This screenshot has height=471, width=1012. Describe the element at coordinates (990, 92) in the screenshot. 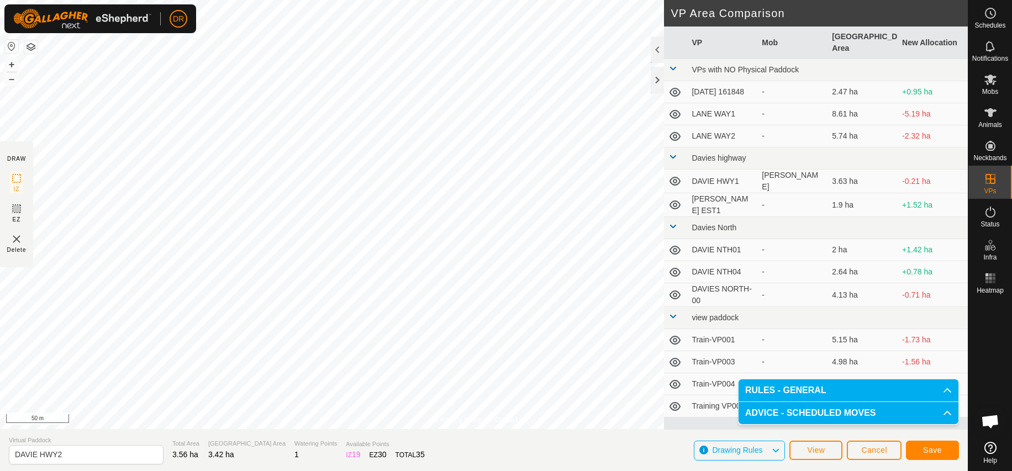

I see `span: Mobs` at that location.